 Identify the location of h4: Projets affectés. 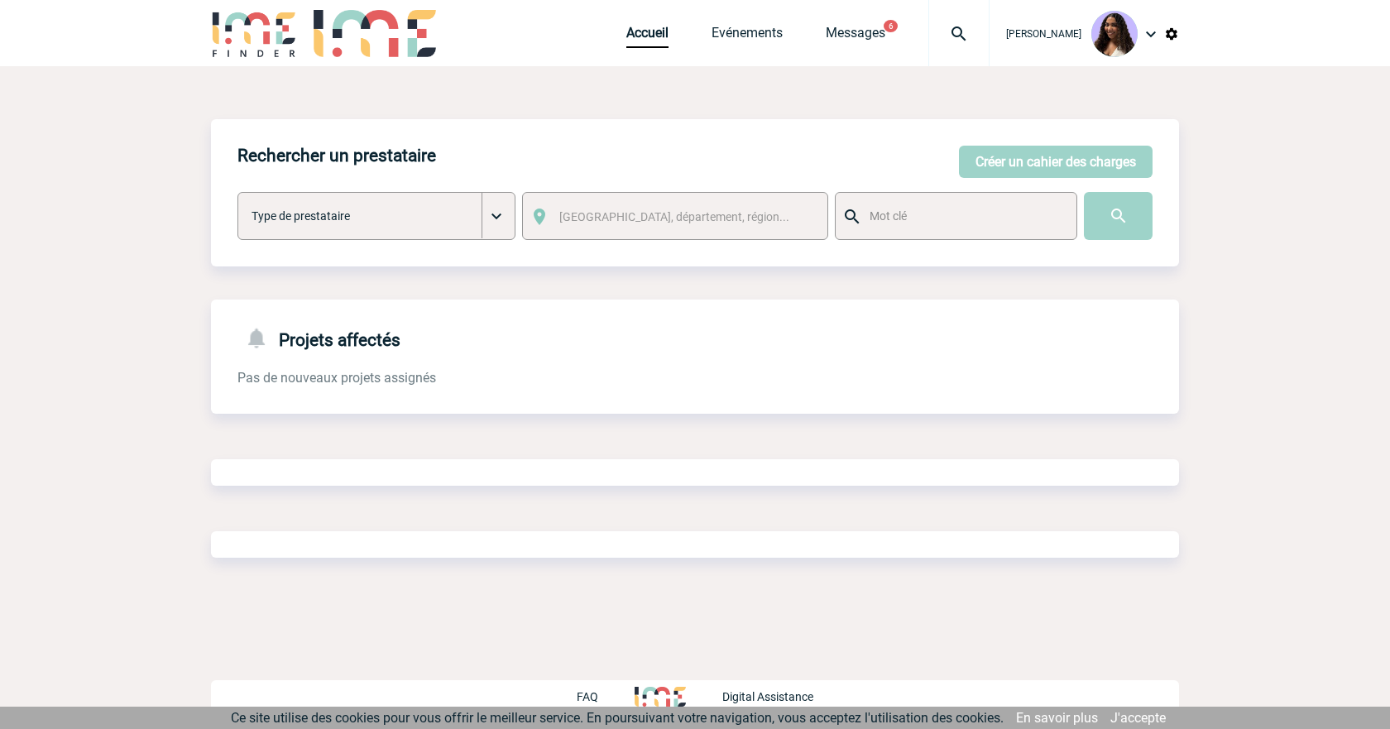
(319, 338).